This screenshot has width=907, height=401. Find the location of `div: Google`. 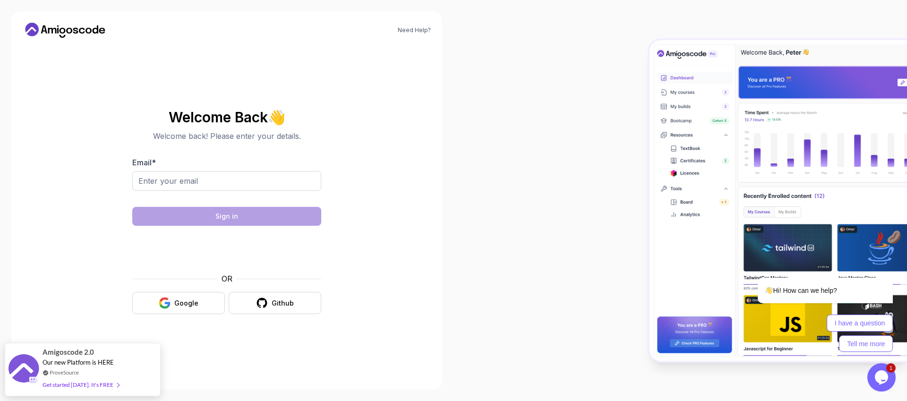

div: Google is located at coordinates (186, 303).